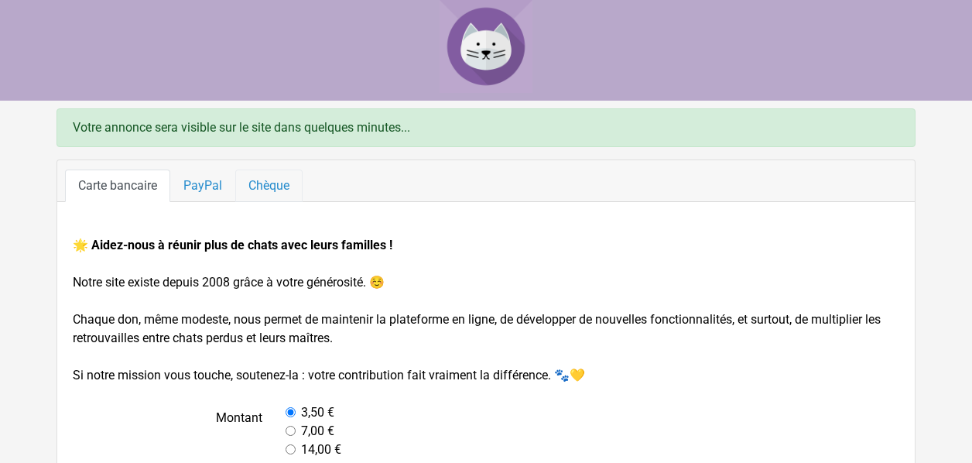 Image resolution: width=972 pixels, height=463 pixels. What do you see at coordinates (486, 128) in the screenshot?
I see `div: Votre annonce sera visible sur le site dans quelques minutes...` at bounding box center [486, 128].